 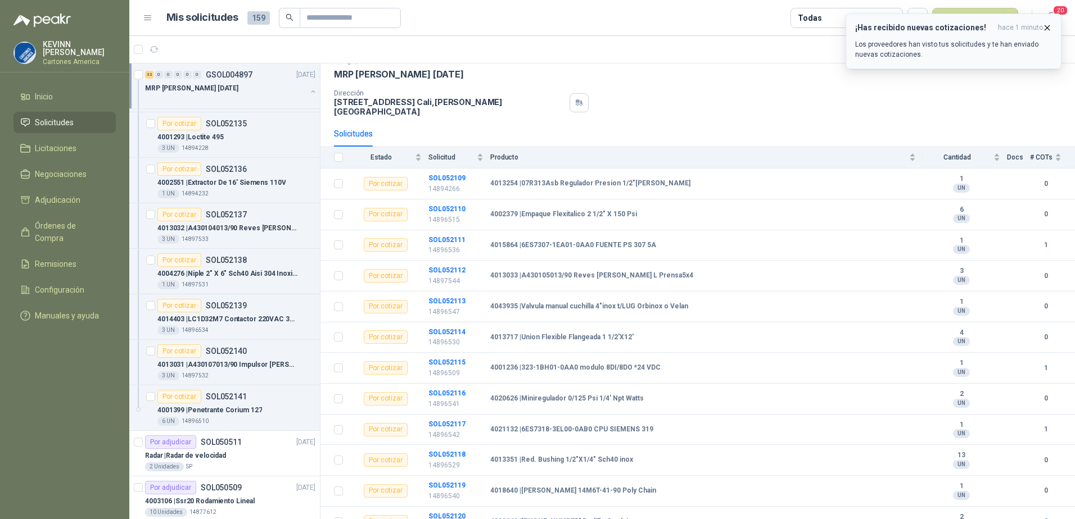 What do you see at coordinates (447, 240) in the screenshot?
I see `b: SOL052111` at bounding box center [447, 240].